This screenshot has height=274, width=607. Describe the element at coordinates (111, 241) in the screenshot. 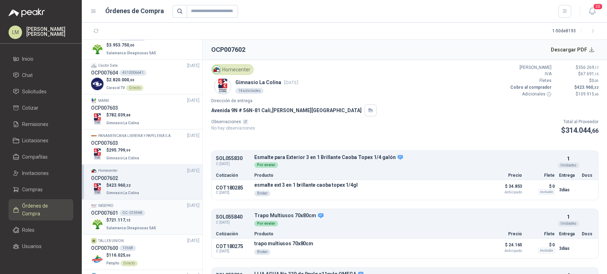

I see `p: TALLER UNION` at that location.